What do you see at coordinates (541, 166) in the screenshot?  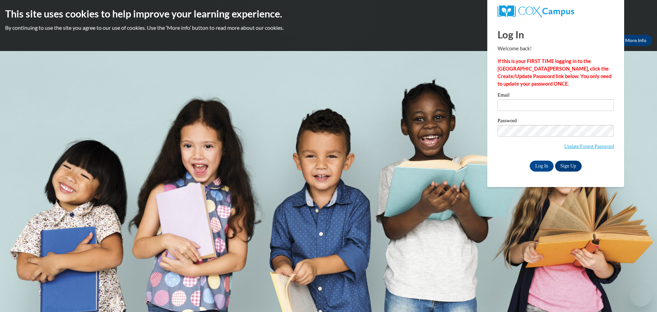 I see `input: Log In` at bounding box center [541, 166].